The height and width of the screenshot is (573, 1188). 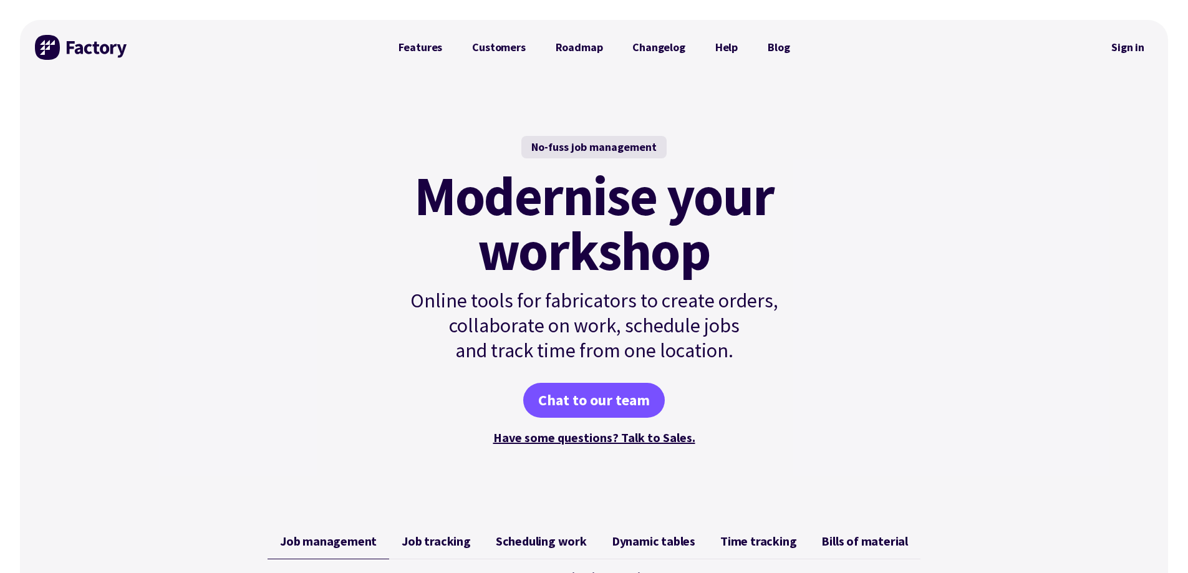 What do you see at coordinates (420, 47) in the screenshot?
I see `a: Features` at bounding box center [420, 47].